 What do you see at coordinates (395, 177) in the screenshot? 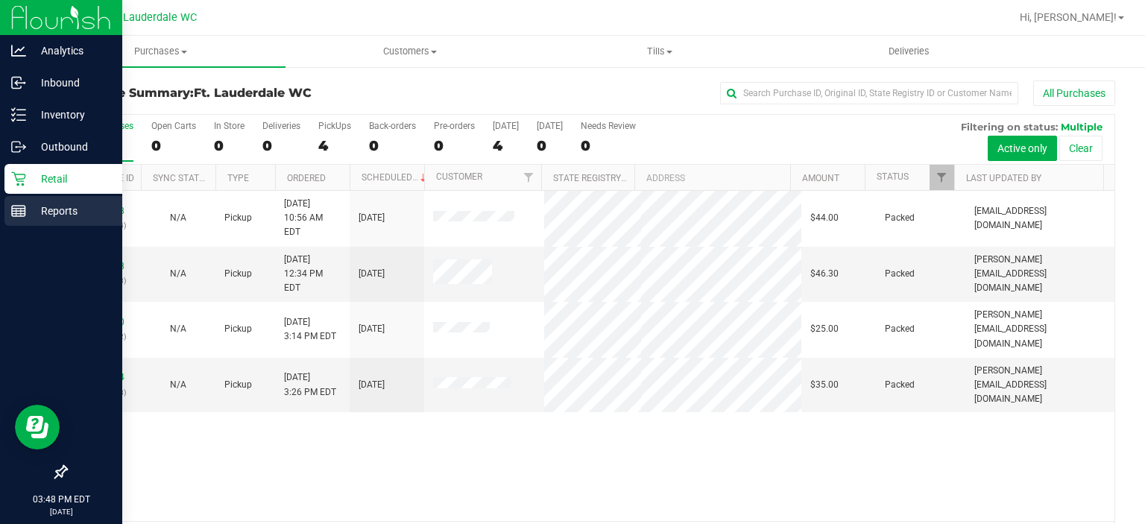
I see `a: Scheduled` at bounding box center [395, 177].